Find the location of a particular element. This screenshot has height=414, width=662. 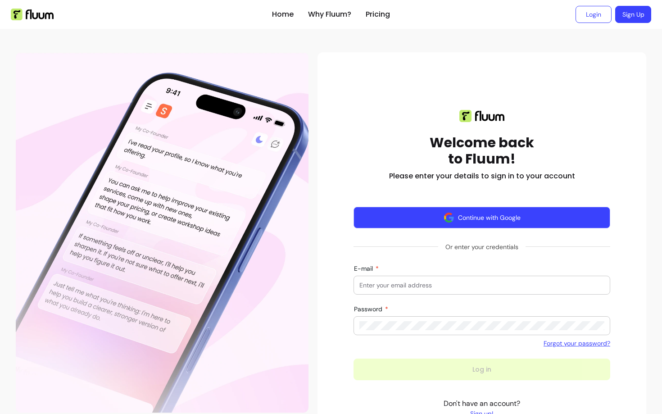

input: Password is located at coordinates (482, 326).